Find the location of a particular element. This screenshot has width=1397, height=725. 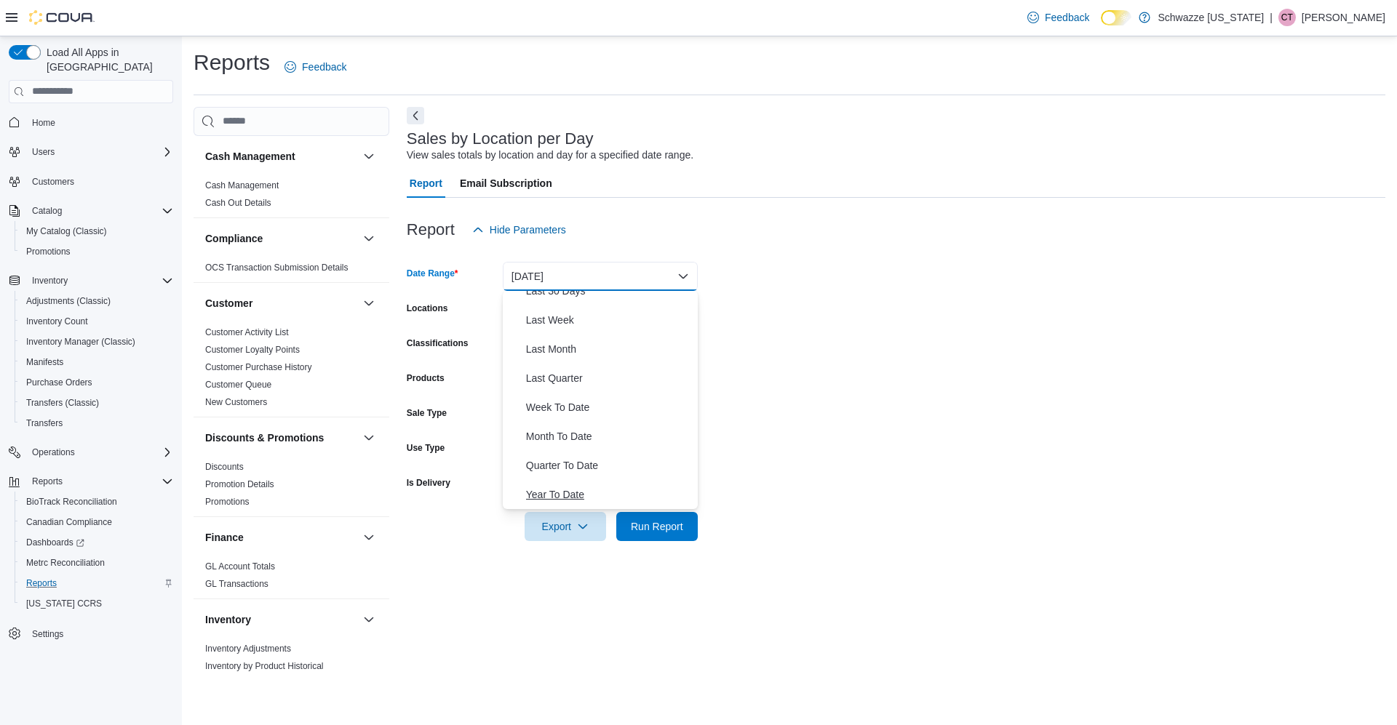

span: Customer Purchase History is located at coordinates (258, 367).